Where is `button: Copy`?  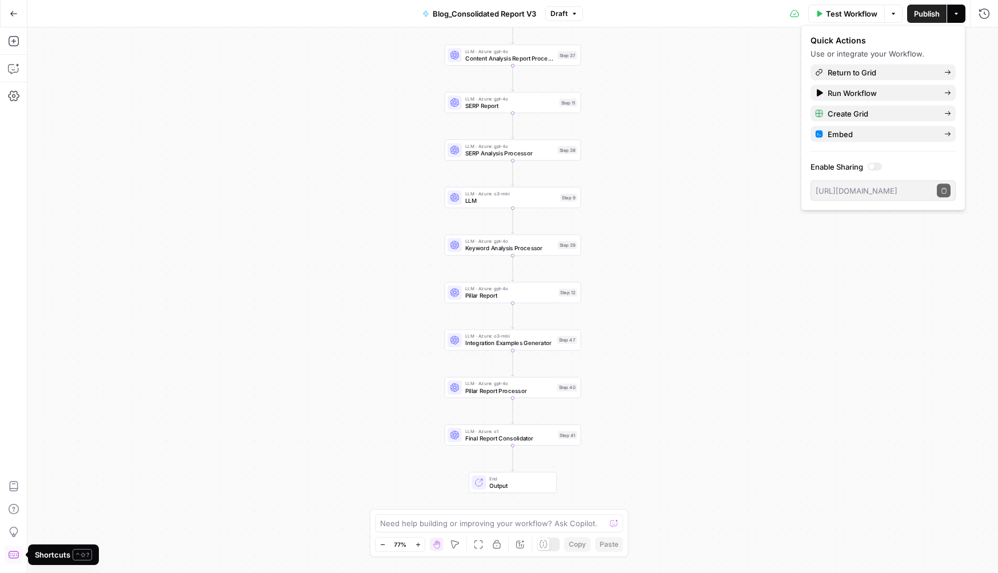
button: Copy is located at coordinates (577, 545).